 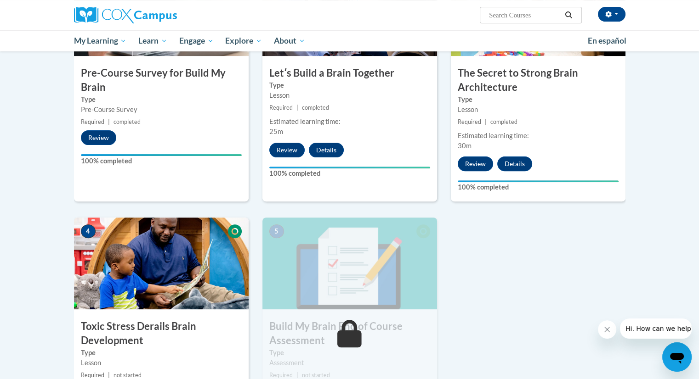 I want to click on a: Engage, so click(x=196, y=41).